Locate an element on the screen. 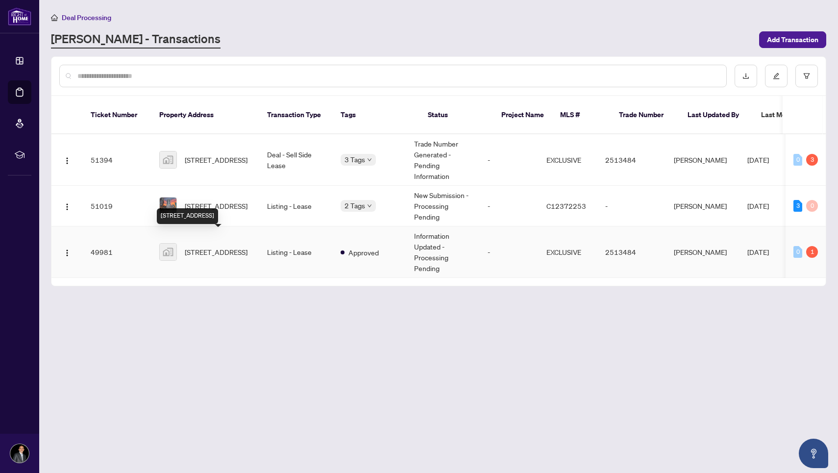  img: Profile Icon is located at coordinates (20, 454).